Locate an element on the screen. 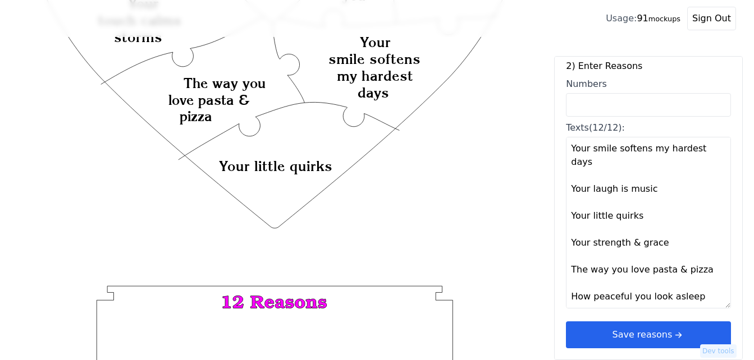  label: 2) Enter Reasons is located at coordinates (648, 66).